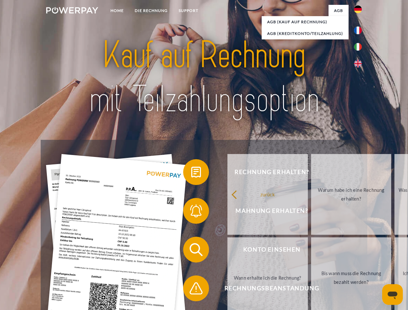 Image resolution: width=408 pixels, height=310 pixels. What do you see at coordinates (151, 11) in the screenshot?
I see `a: DIE RECHNUNG` at bounding box center [151, 11].